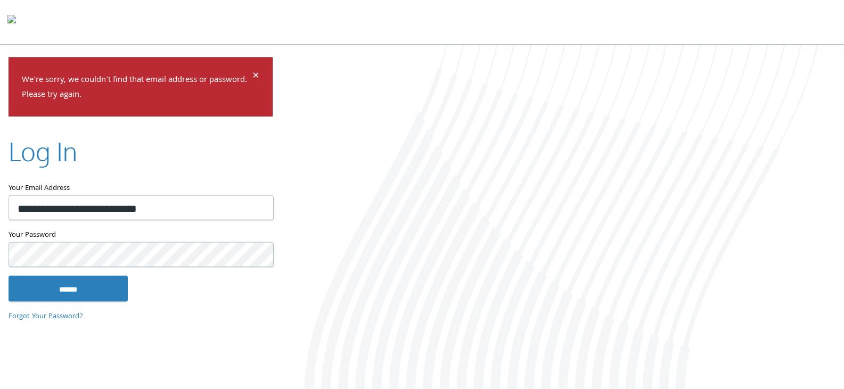 Image resolution: width=844 pixels, height=389 pixels. Describe the element at coordinates (12, 22) in the screenshot. I see `img: todyl-logo-dark.svg` at that location.